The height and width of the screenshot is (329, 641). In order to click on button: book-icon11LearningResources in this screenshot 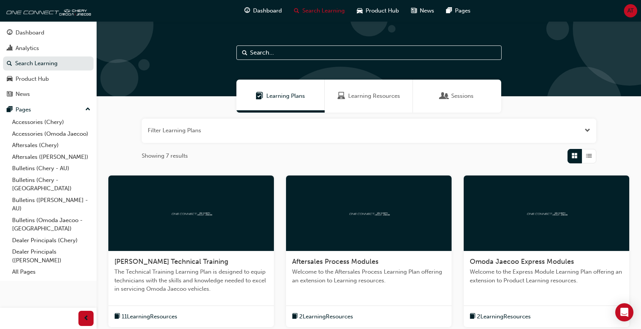, I will do `click(146, 316)`.